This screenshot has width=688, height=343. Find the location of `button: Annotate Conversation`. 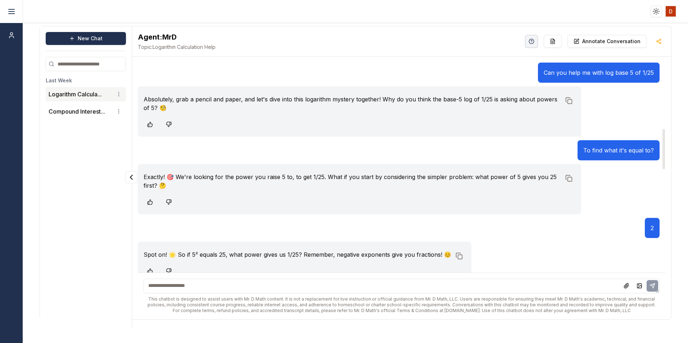

button: Annotate Conversation is located at coordinates (607, 41).